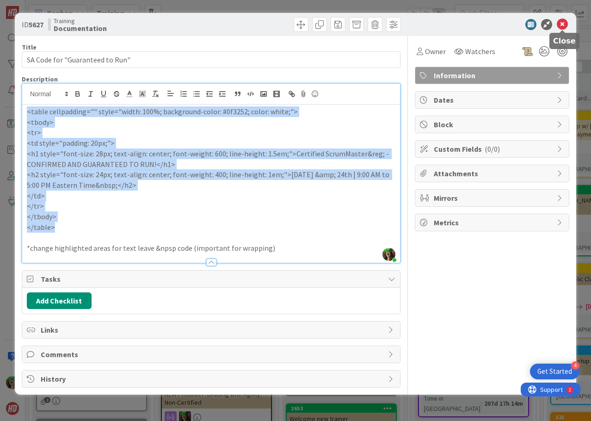 This screenshot has width=591, height=421. What do you see at coordinates (555, 371) in the screenshot?
I see `div: Open Get Started checklist, remaining modules: 4` at bounding box center [555, 371].